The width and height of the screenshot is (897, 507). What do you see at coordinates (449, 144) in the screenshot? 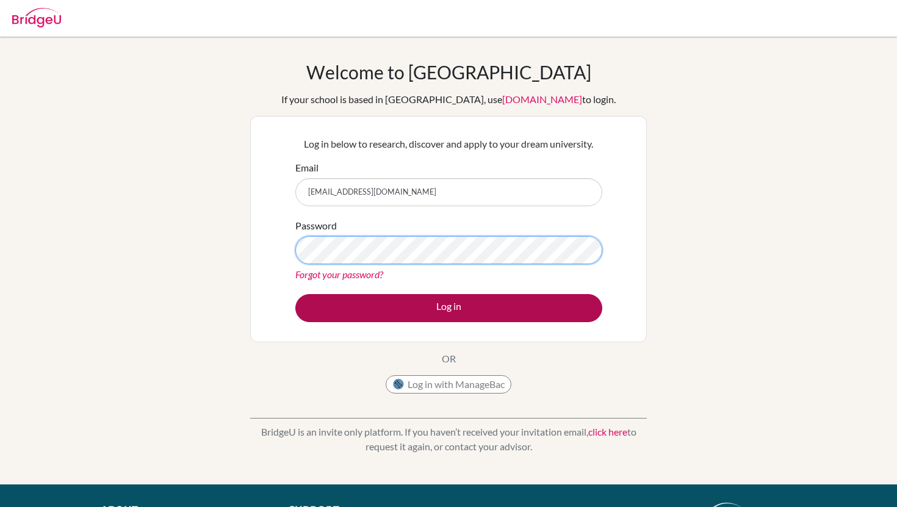
I see `p: Log in below to research, discover and apply to your dream university.` at bounding box center [449, 144].